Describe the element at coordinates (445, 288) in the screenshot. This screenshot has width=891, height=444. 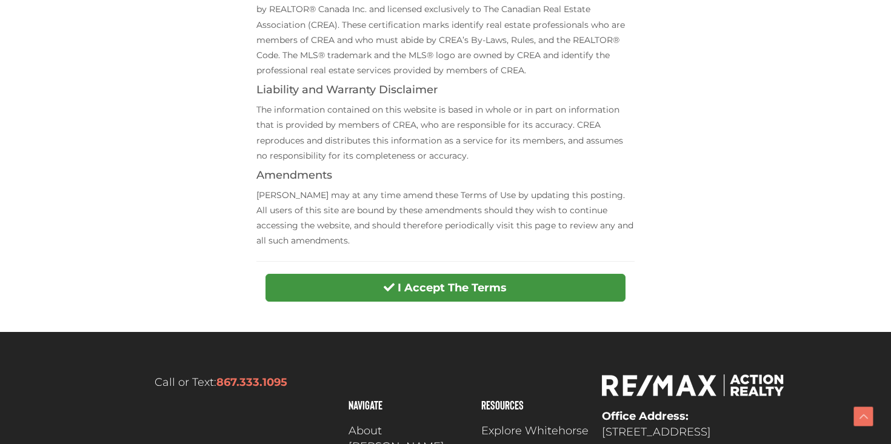
I see `button: I Accept The Terms` at that location.